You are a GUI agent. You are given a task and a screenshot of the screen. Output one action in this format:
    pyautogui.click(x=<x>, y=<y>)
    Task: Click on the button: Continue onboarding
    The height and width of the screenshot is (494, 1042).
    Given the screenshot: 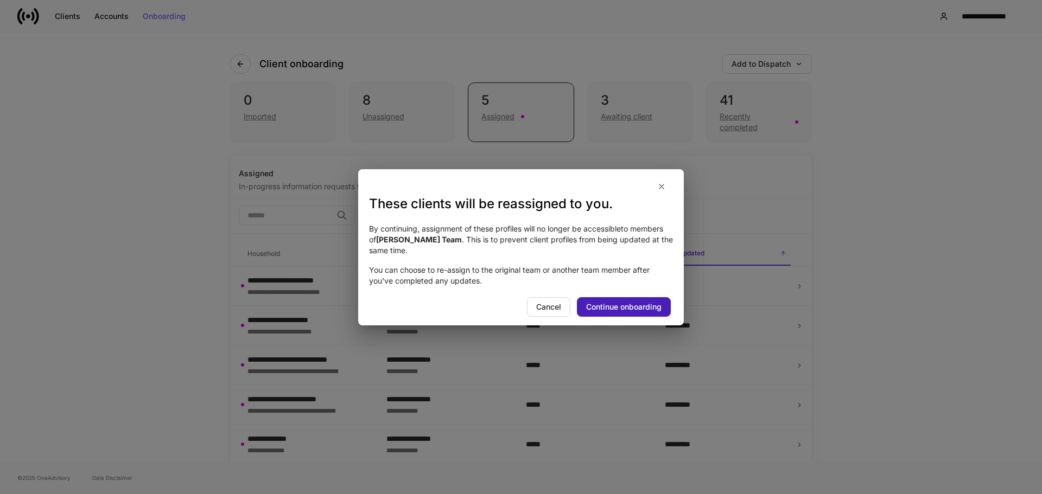 What is the action you would take?
    pyautogui.click(x=623, y=307)
    